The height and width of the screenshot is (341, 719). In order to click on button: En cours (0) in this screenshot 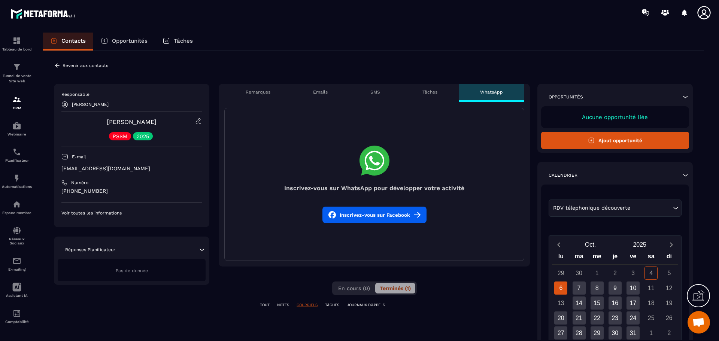, I will do `click(354, 288)`.